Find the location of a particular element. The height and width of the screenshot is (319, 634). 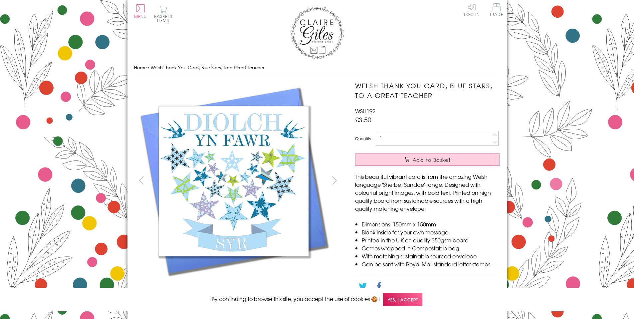

p: This beautiful vibrant card is from the amazing Welsh language 'Sherbet Sundae' range. Designed w... is located at coordinates (427, 192).